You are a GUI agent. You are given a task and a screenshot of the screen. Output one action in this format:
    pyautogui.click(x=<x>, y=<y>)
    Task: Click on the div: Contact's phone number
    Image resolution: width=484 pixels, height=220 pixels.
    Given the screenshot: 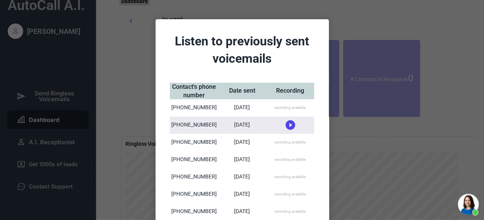 What is the action you would take?
    pyautogui.click(x=194, y=91)
    